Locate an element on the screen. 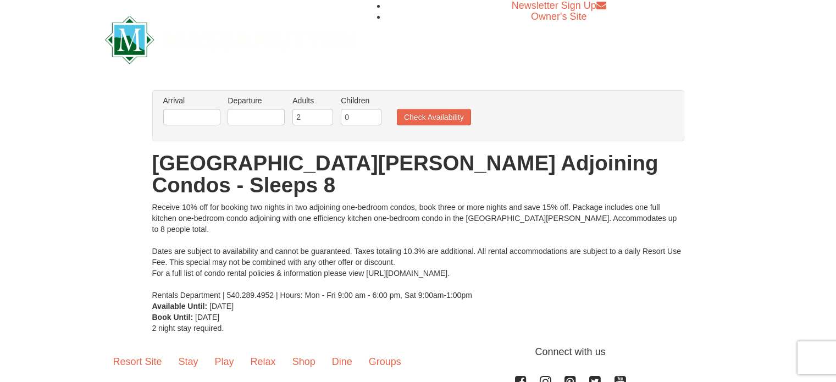 The image size is (836, 382). a: Groups is located at coordinates (385, 362).